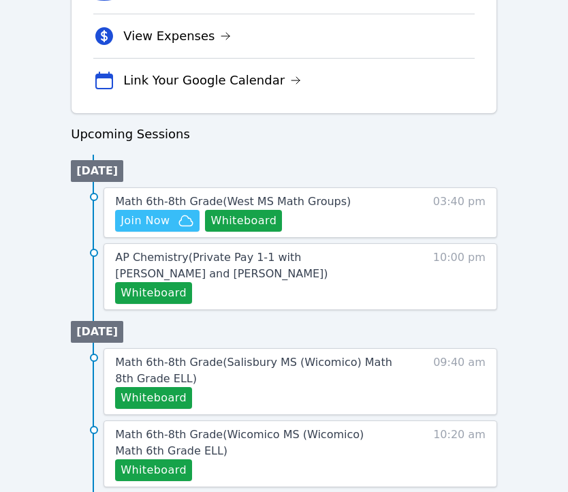 The width and height of the screenshot is (568, 492). I want to click on span: 10:20 am, so click(459, 454).